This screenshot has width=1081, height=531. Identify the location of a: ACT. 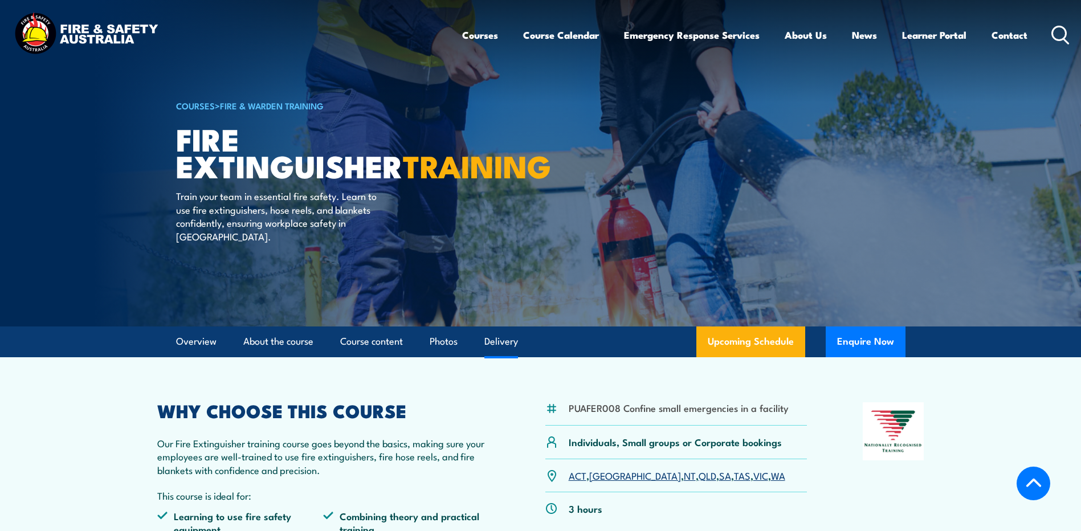
(577, 475).